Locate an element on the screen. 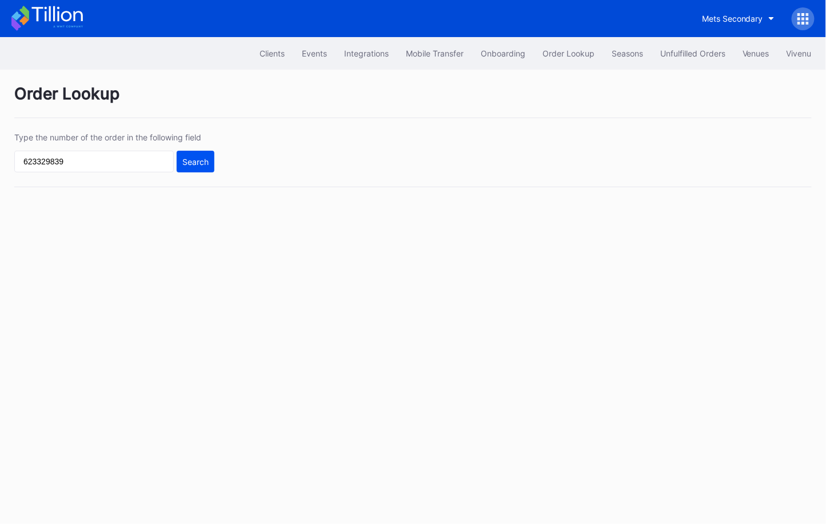 Image resolution: width=826 pixels, height=524 pixels. button: Venues is located at coordinates (755, 53).